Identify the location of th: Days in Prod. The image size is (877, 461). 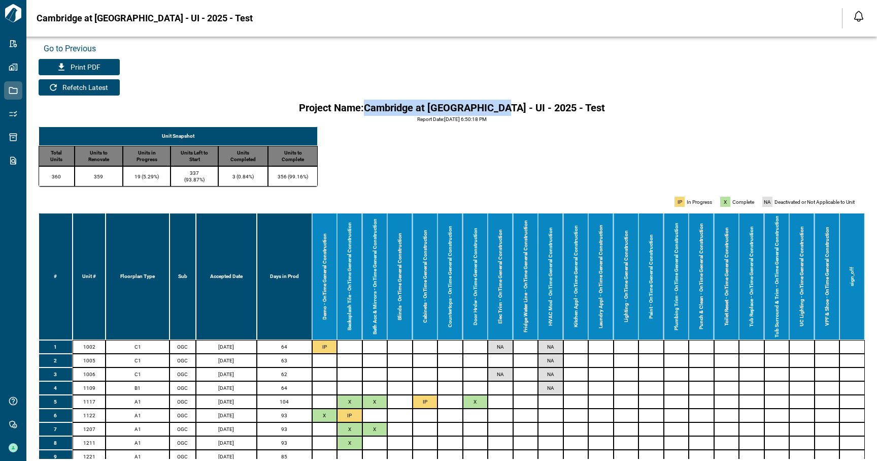
(284, 276).